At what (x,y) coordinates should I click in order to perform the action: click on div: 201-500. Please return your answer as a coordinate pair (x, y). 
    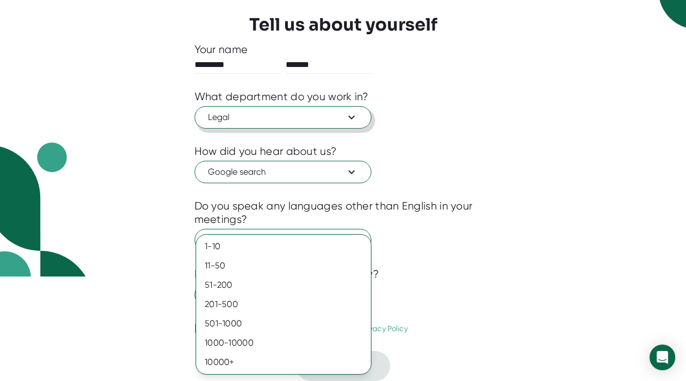
    Looking at the image, I should click on (284, 304).